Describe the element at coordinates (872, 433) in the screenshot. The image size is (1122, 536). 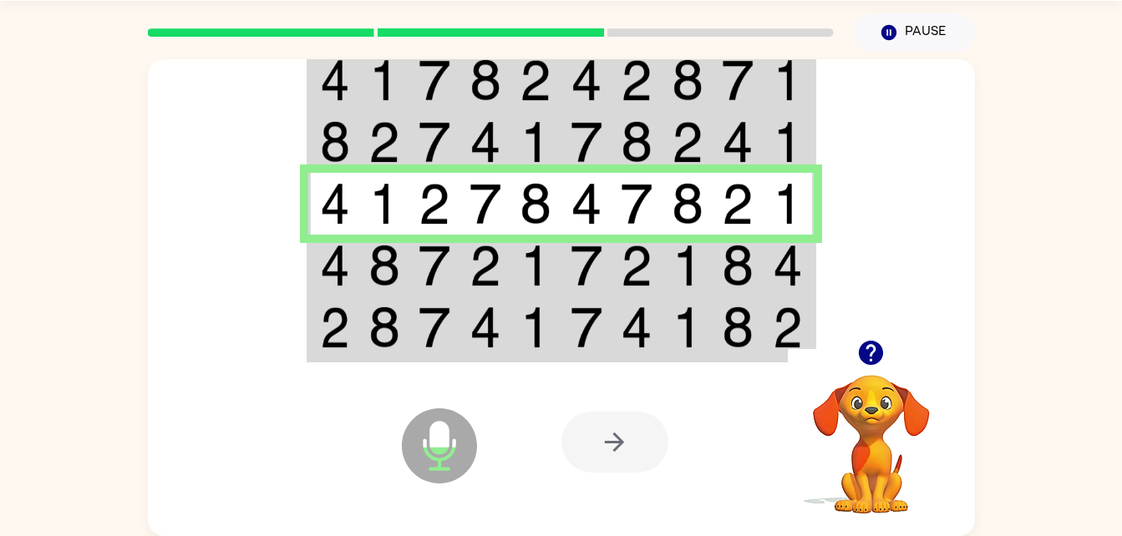
I see `video: Your browser must support playing .mp4 files to use Literably. Please try using another browser.` at that location.